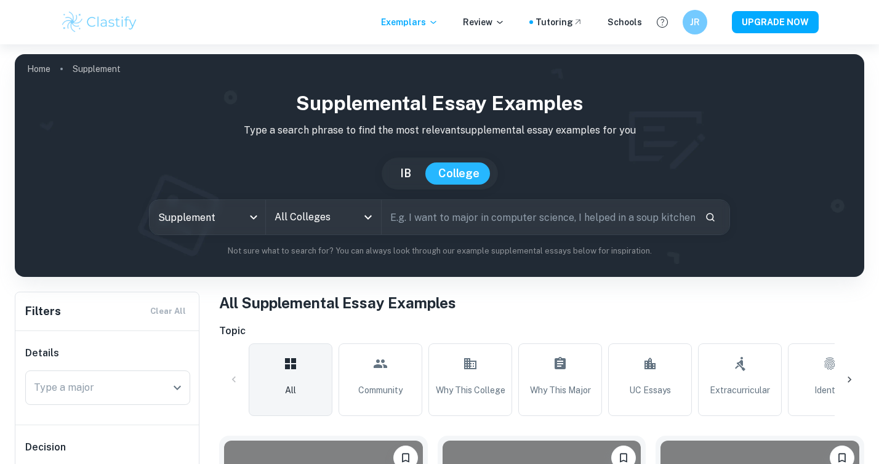 Image resolution: width=879 pixels, height=464 pixels. What do you see at coordinates (625, 22) in the screenshot?
I see `a: Schools` at bounding box center [625, 22].